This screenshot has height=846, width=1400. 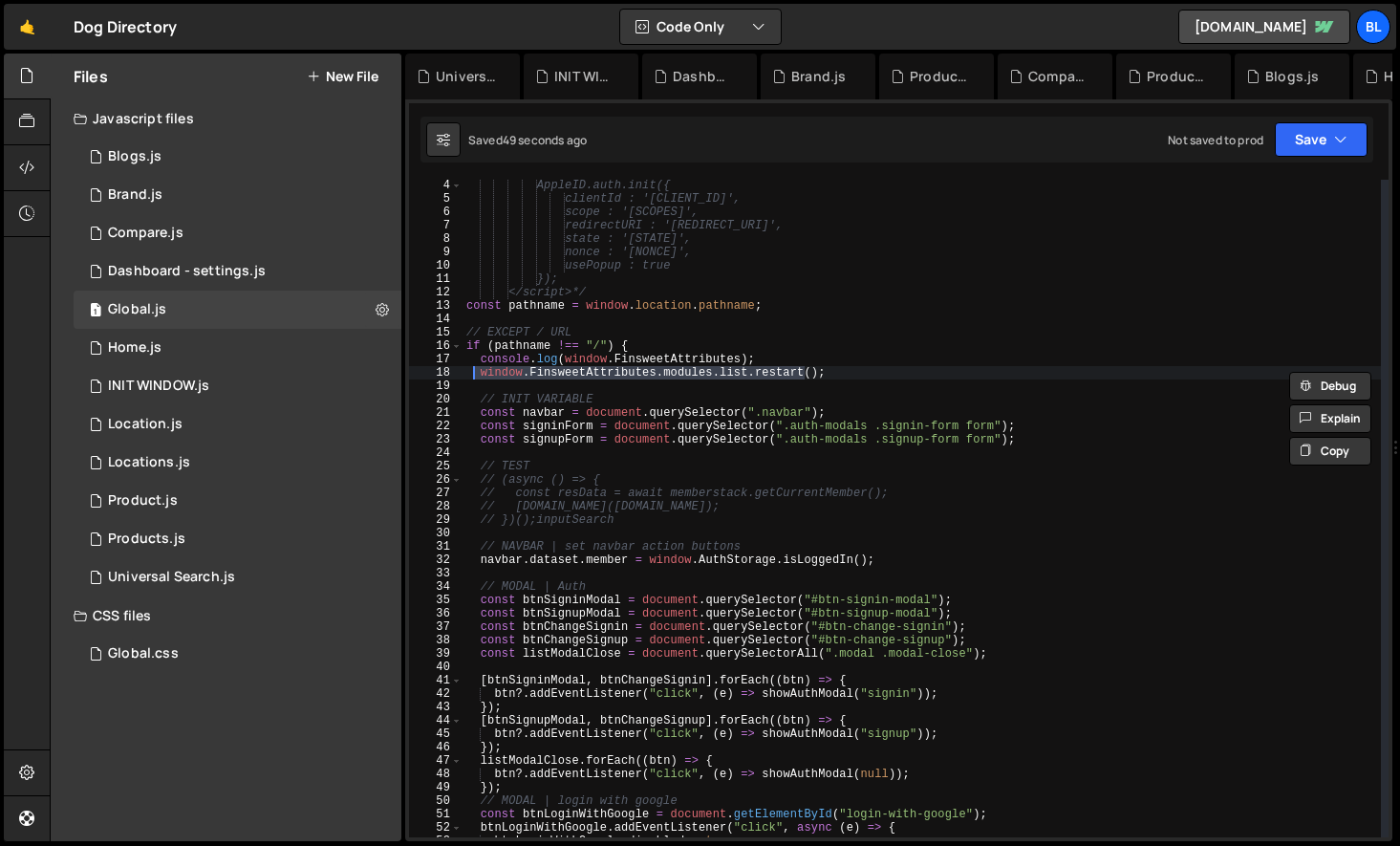 I want to click on div: 17, so click(x=436, y=359).